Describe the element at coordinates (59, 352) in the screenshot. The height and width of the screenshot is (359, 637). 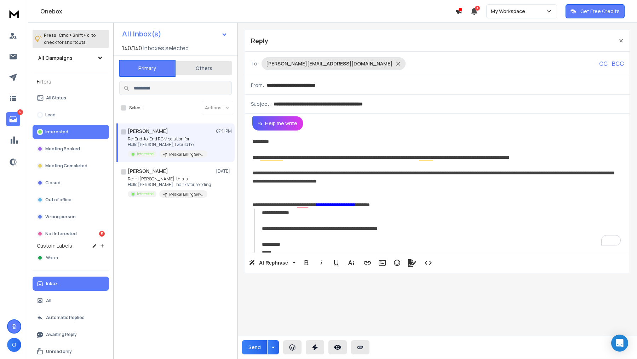
I see `p: Unread only` at that location.